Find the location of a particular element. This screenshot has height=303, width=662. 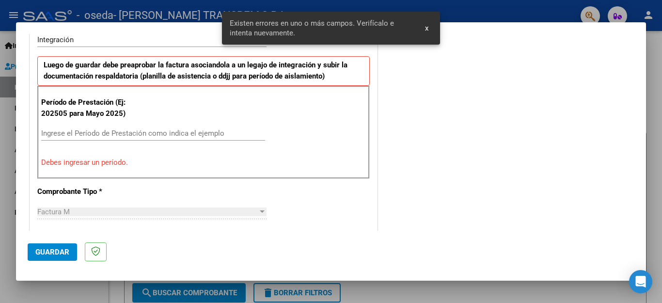

strong: Luego de guardar debe preaprobar la factura asociandola a un legajo de integración y subir la doc... is located at coordinates (195, 70).